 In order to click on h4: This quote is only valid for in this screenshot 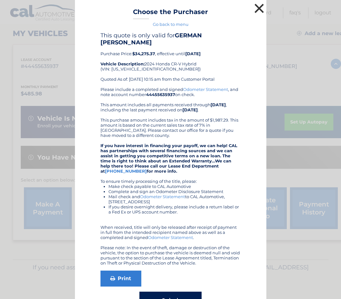, I will do `click(171, 39)`.